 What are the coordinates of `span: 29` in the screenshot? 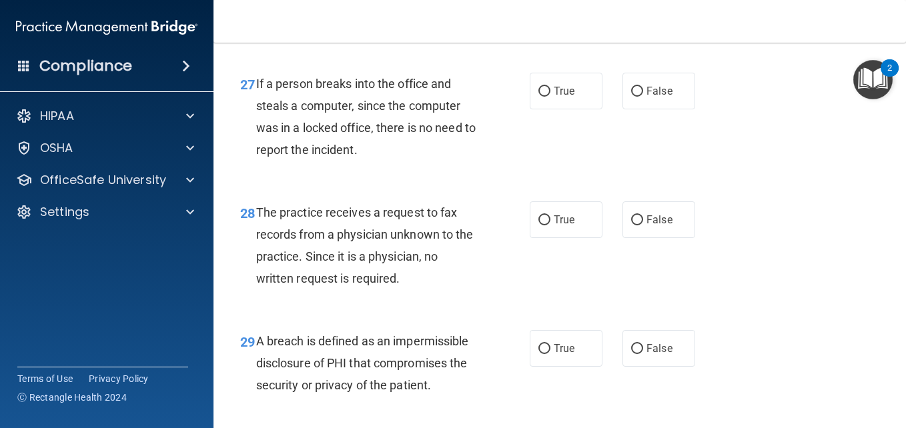 It's located at (248, 342).